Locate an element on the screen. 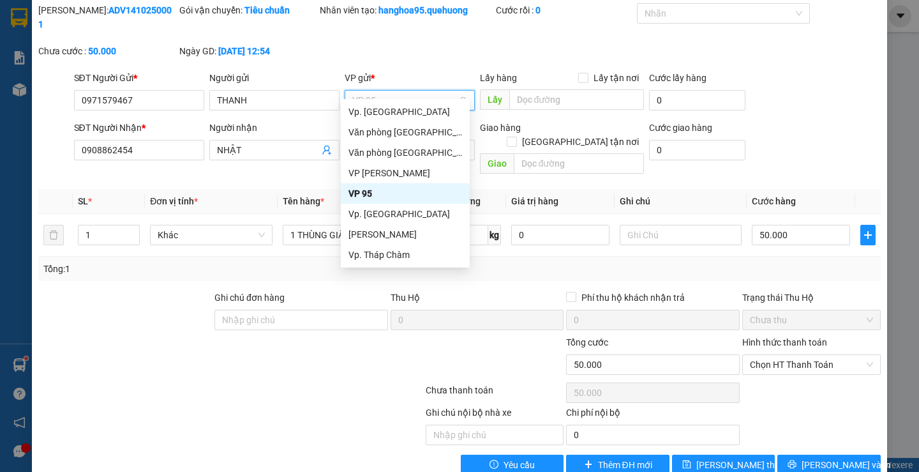 This screenshot has width=919, height=472. span: Yêu cầu is located at coordinates (519, 465).